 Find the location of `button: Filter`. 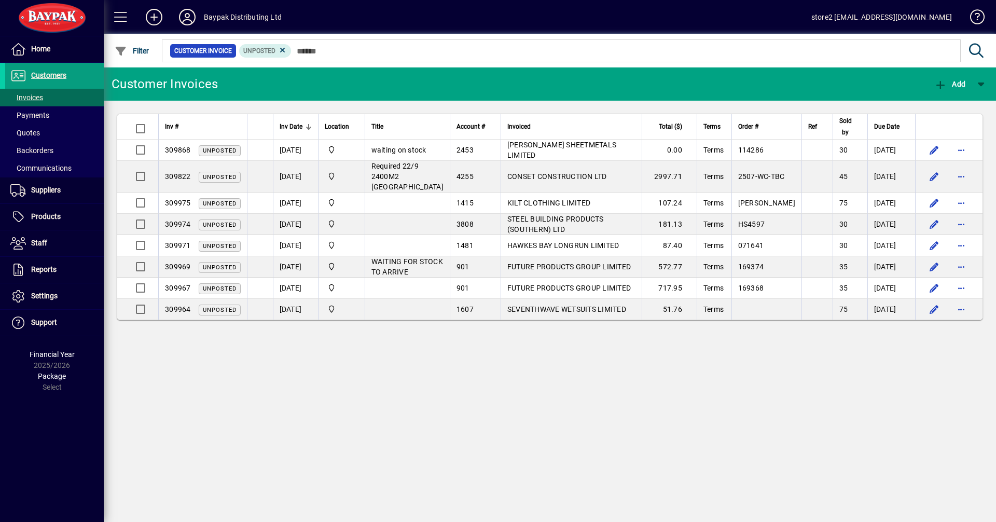

button: Filter is located at coordinates (132, 51).